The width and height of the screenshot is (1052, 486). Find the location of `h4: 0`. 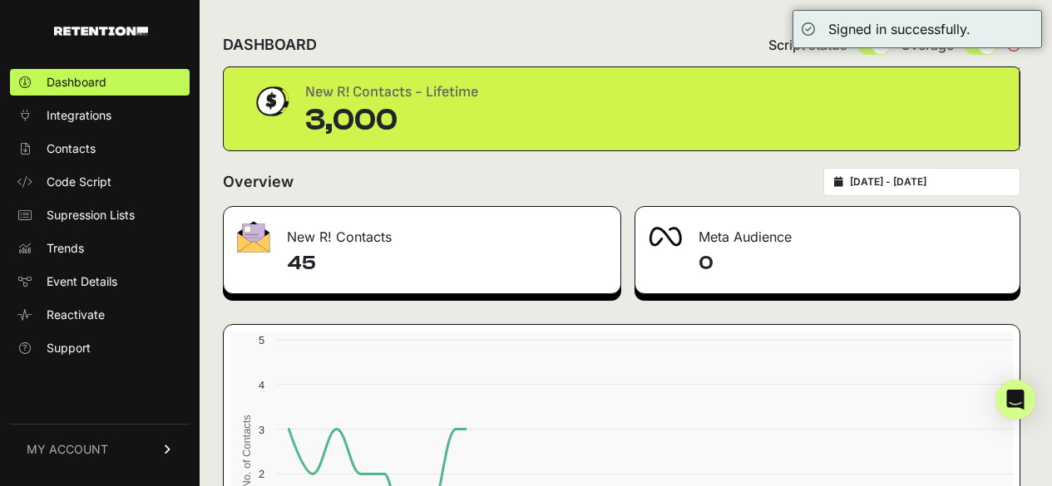

h4: 0 is located at coordinates (852, 264).